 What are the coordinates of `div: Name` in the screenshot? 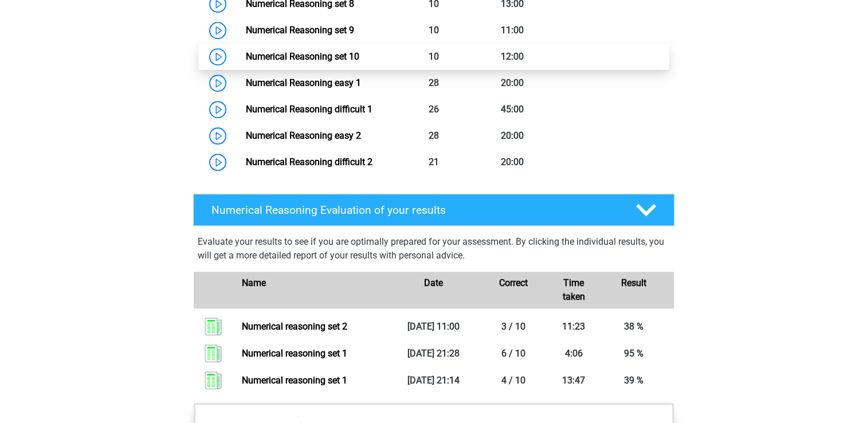 It's located at (313, 290).